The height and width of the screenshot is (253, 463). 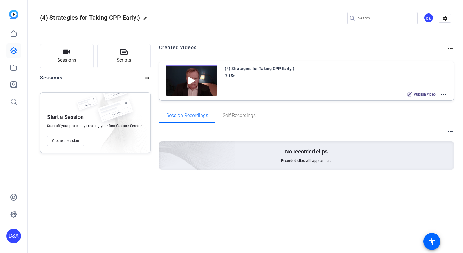 I want to click on ngx-avatar: Dawson & Associates, so click(x=429, y=18).